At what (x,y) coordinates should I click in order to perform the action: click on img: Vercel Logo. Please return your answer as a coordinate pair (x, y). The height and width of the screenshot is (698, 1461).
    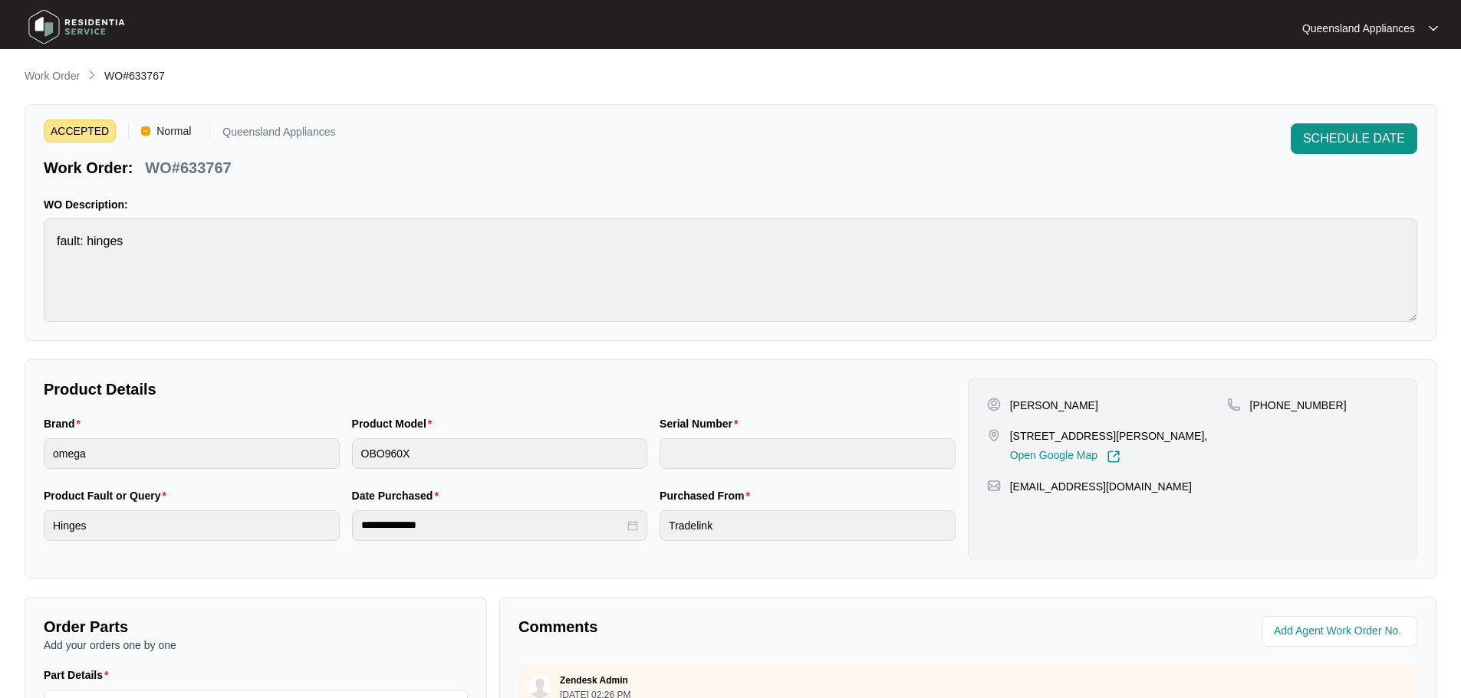
    Looking at the image, I should click on (146, 131).